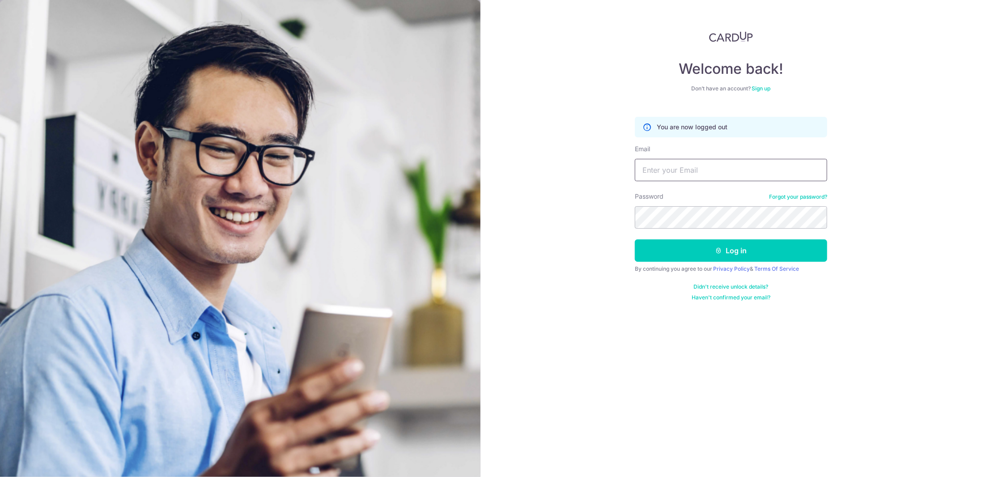  I want to click on h4: Welcome back!, so click(731, 69).